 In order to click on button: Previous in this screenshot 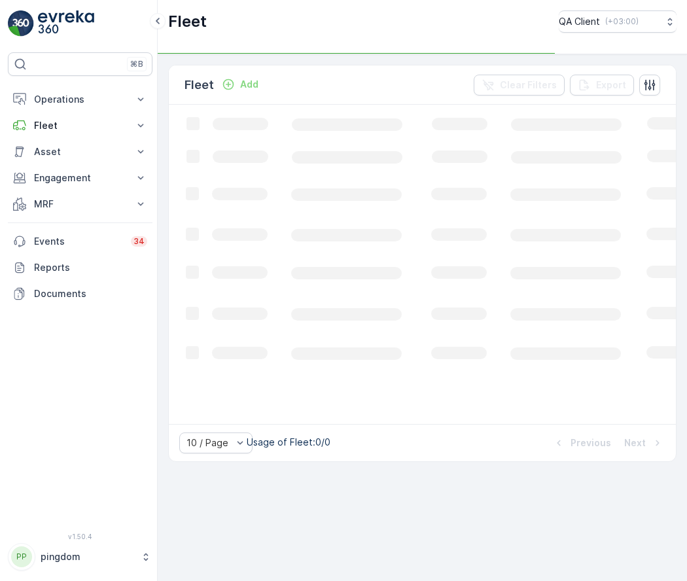, I will do `click(582, 443)`.